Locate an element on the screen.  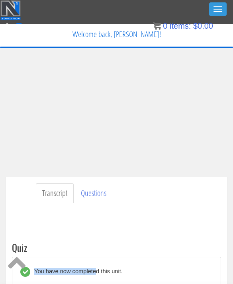
h3: Quiz is located at coordinates (116, 247).